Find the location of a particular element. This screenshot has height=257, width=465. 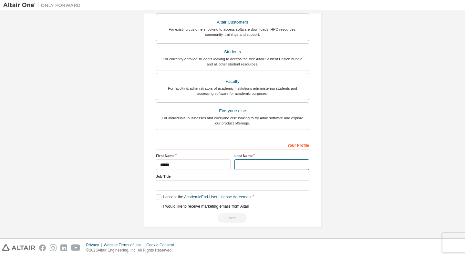

img: Altair One is located at coordinates (44, 5).